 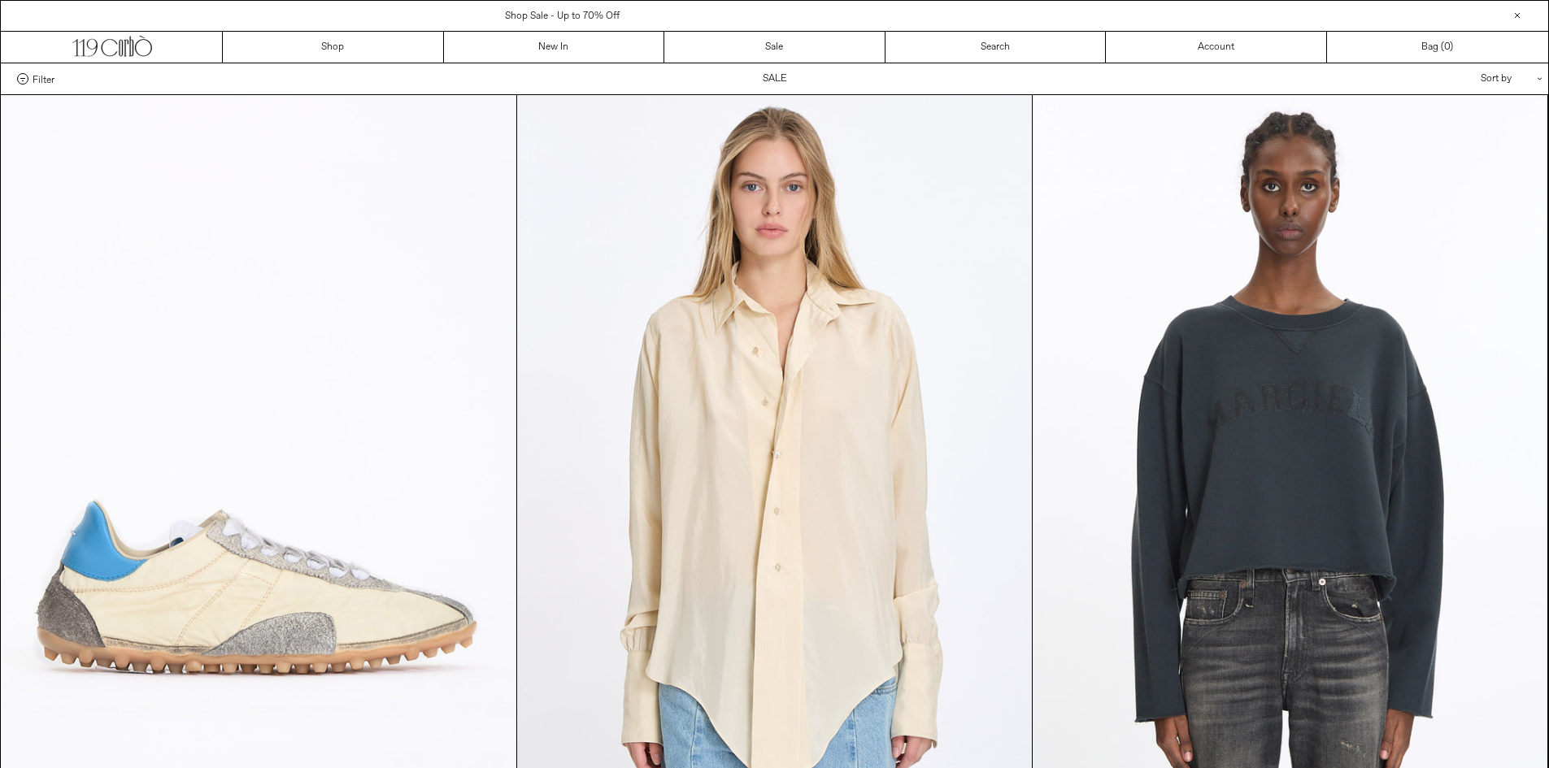 I want to click on a: Account, so click(x=1216, y=47).